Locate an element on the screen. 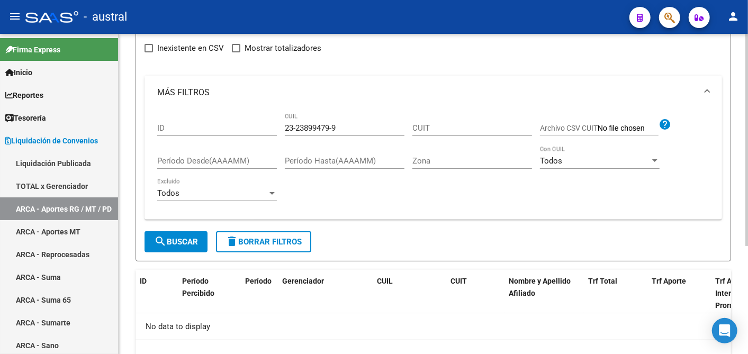 The width and height of the screenshot is (748, 354). datatable-header-cell: ID is located at coordinates (157, 293).